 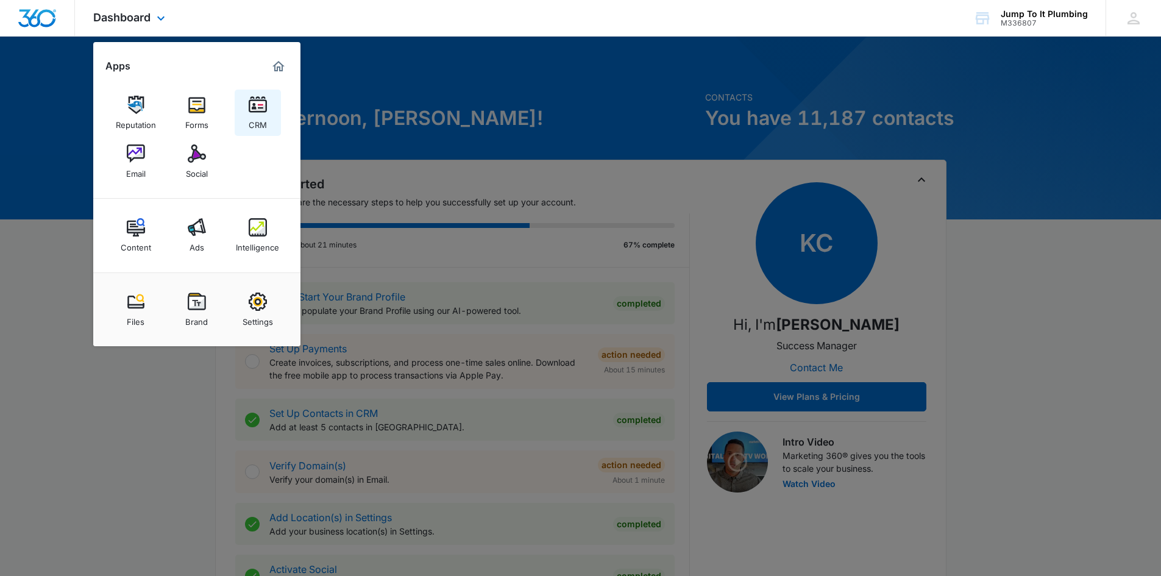 What do you see at coordinates (197, 310) in the screenshot?
I see `a: Brand` at bounding box center [197, 310].